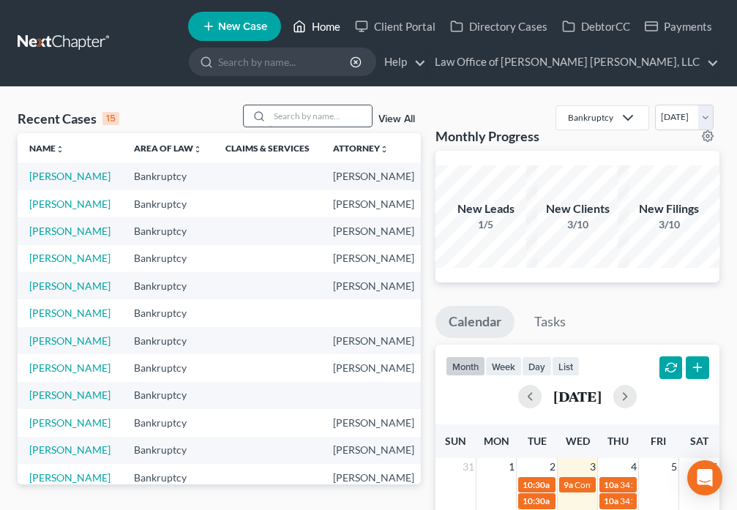  Describe the element at coordinates (550, 322) in the screenshot. I see `a: Tasks` at that location.